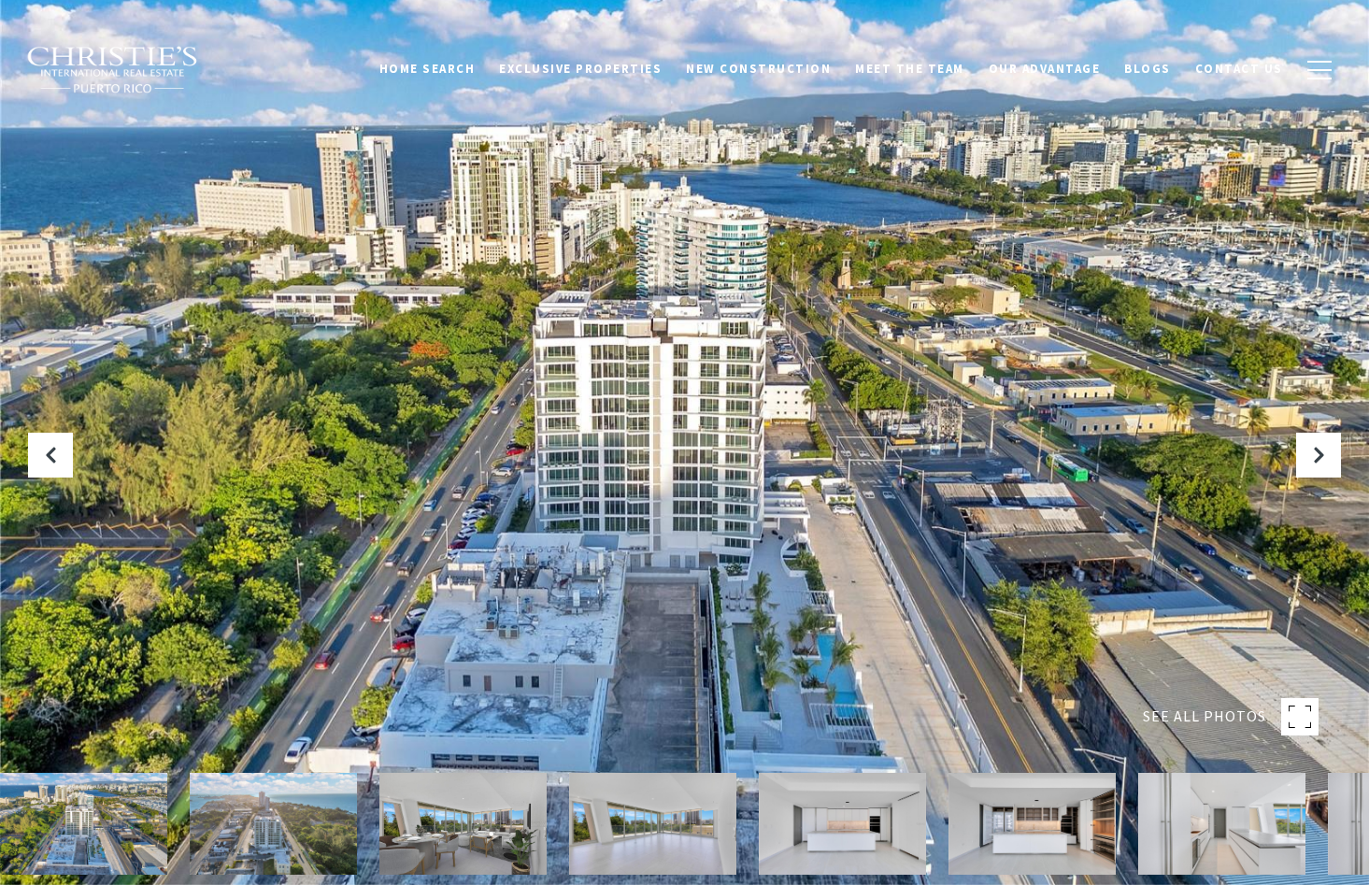 This screenshot has width=1369, height=885. I want to click on a: Exclusive Properties, so click(580, 69).